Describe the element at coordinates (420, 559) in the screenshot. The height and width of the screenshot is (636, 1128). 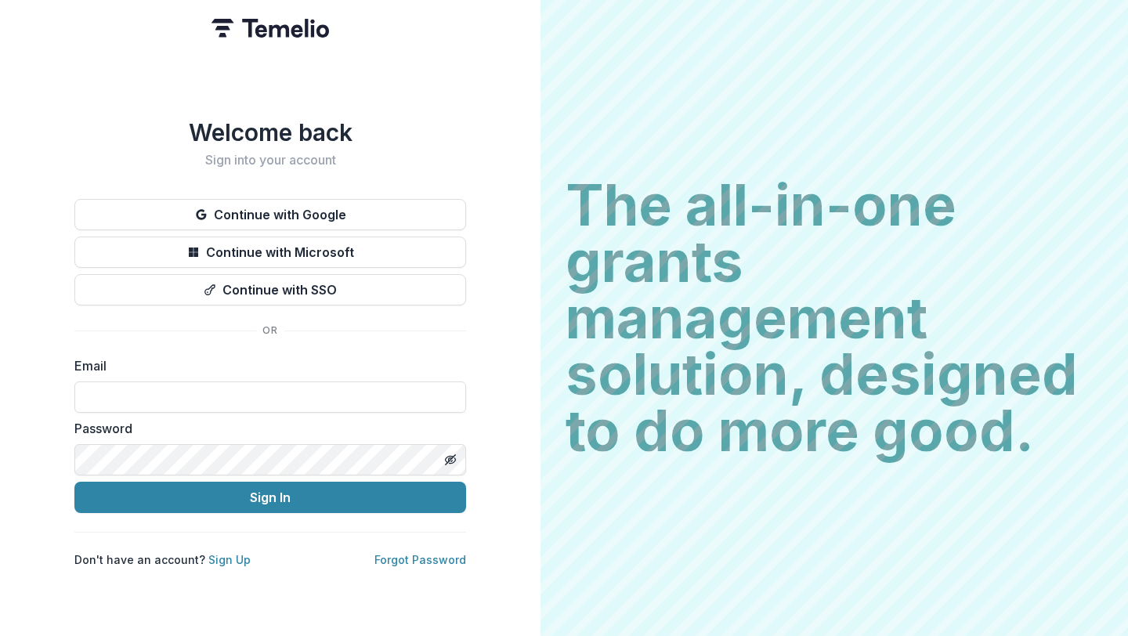
I see `a: Forgot Password` at that location.